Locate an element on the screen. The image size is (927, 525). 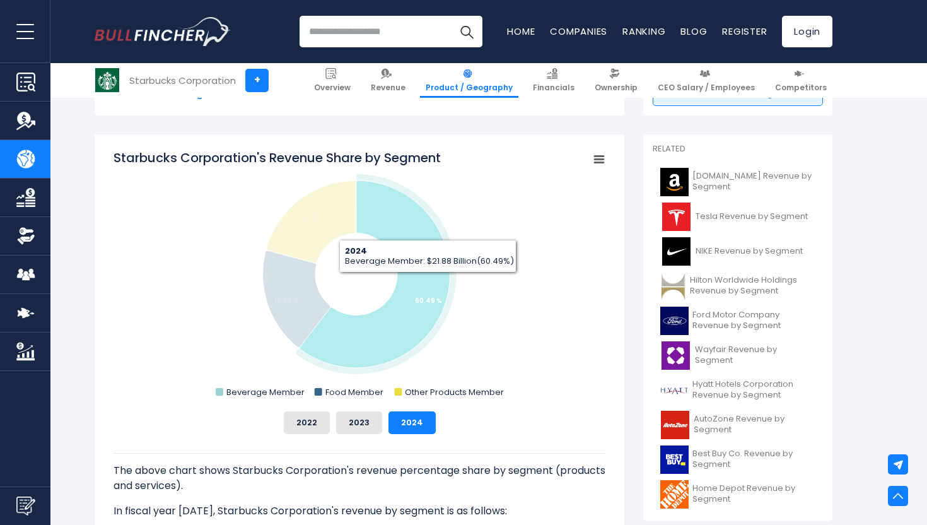
img: F logo is located at coordinates (674, 320).